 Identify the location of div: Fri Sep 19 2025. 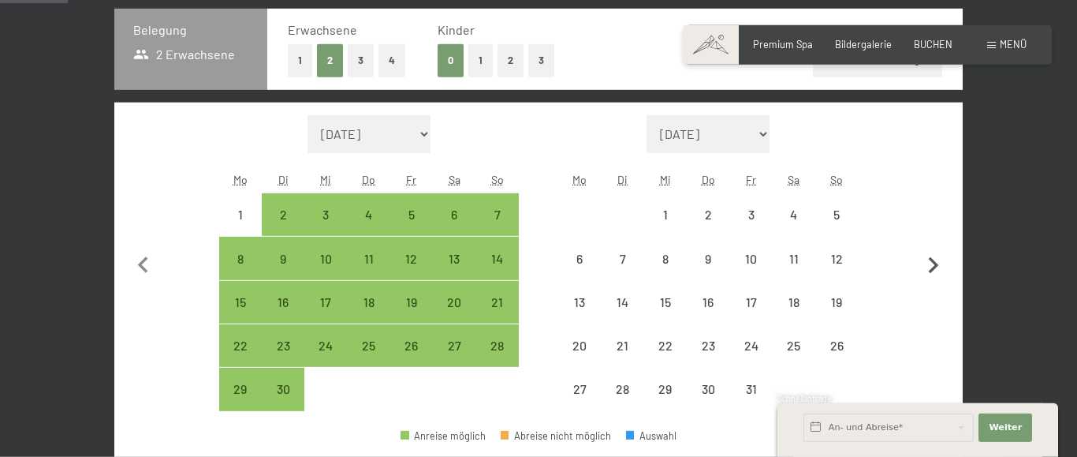
(412, 302).